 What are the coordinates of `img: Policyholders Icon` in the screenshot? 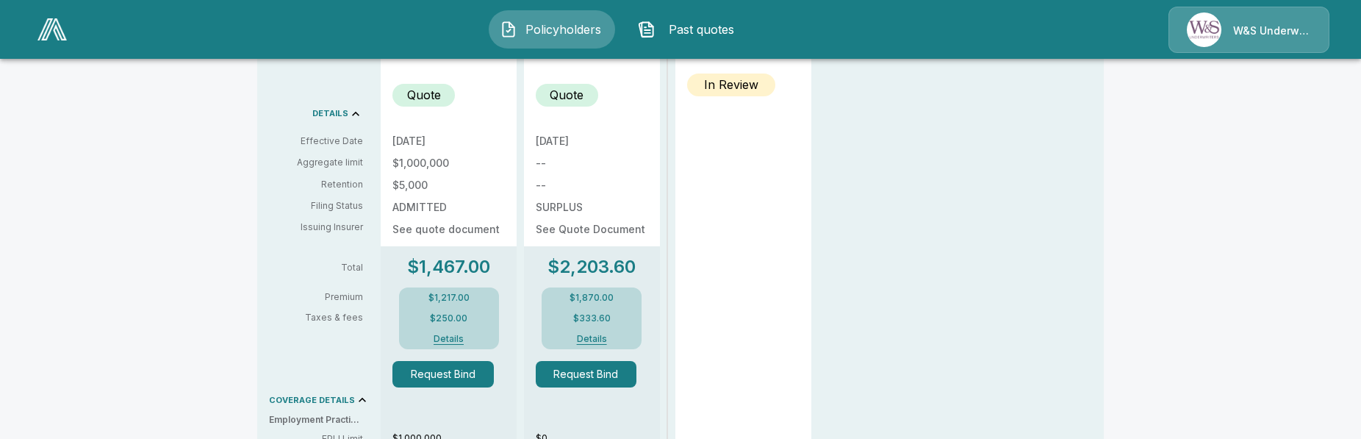 It's located at (509, 29).